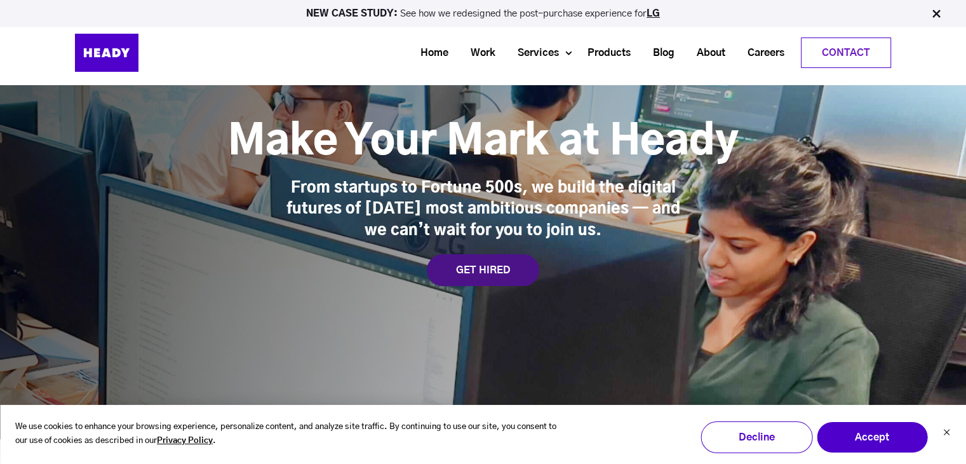 This screenshot has height=464, width=966. Describe the element at coordinates (483, 13) in the screenshot. I see `p: See how we redesigned the post-purchase experience for` at that location.